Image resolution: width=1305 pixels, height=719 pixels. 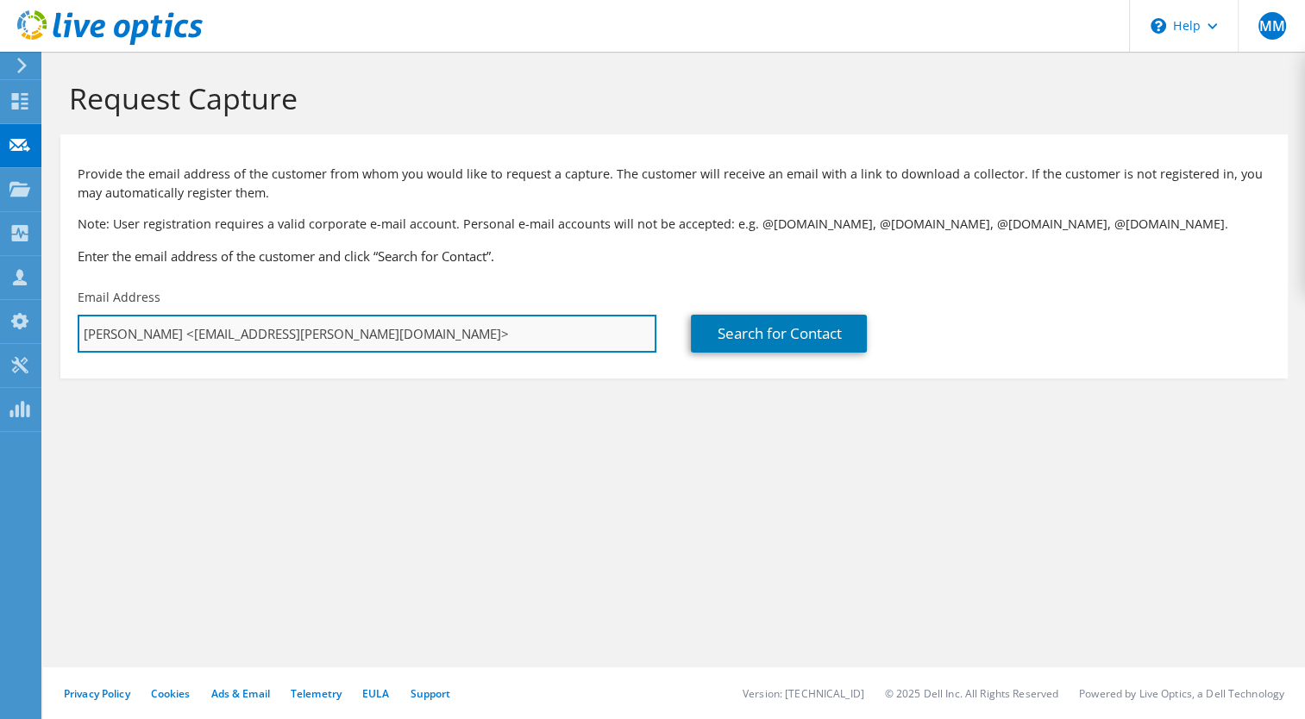 I want to click on a: Cookies, so click(x=171, y=694).